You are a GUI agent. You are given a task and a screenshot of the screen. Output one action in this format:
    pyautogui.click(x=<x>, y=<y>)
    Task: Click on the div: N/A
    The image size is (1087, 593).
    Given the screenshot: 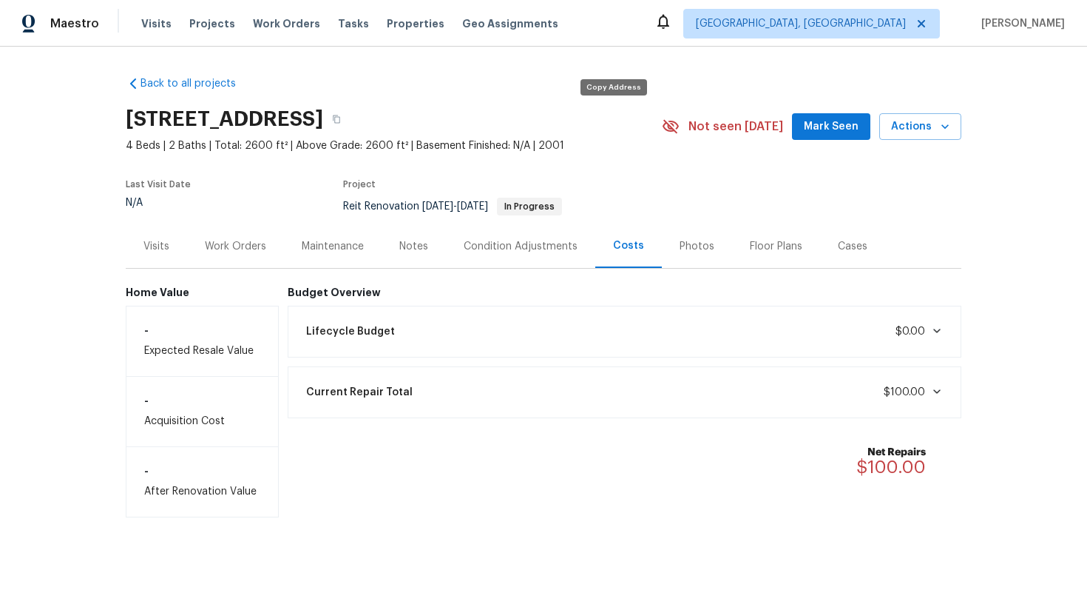 What is the action you would take?
    pyautogui.click(x=158, y=203)
    